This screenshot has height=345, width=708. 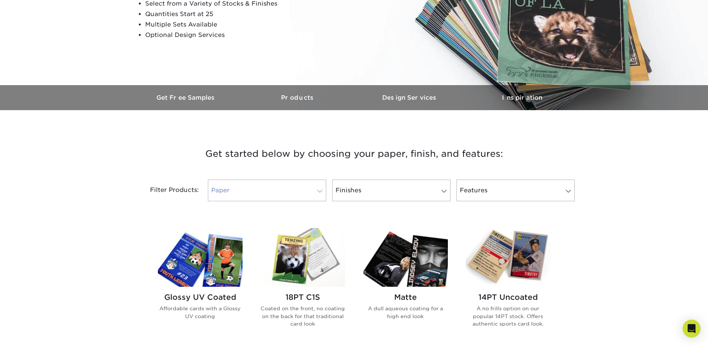 What do you see at coordinates (298, 97) in the screenshot?
I see `h3: Products` at bounding box center [298, 97].